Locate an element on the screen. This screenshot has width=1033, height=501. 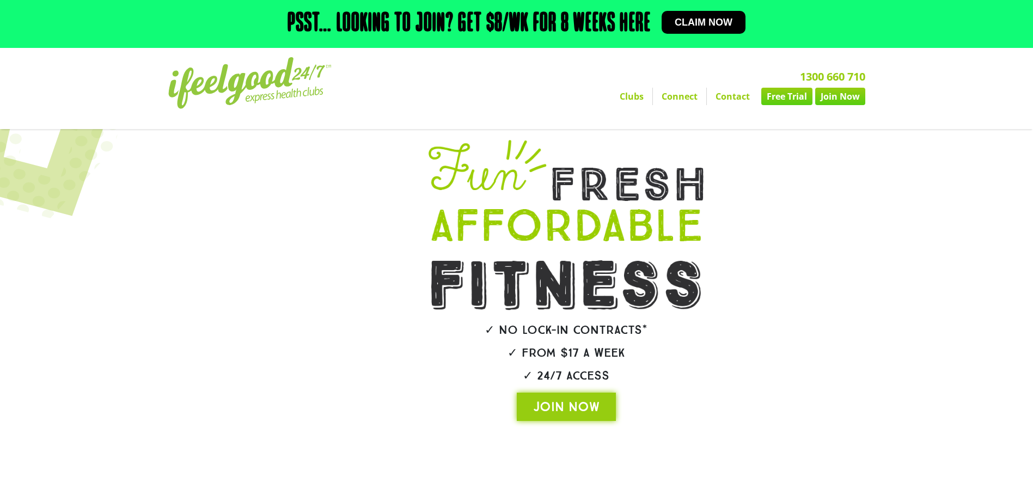
a: JOIN NOW is located at coordinates (566, 407).